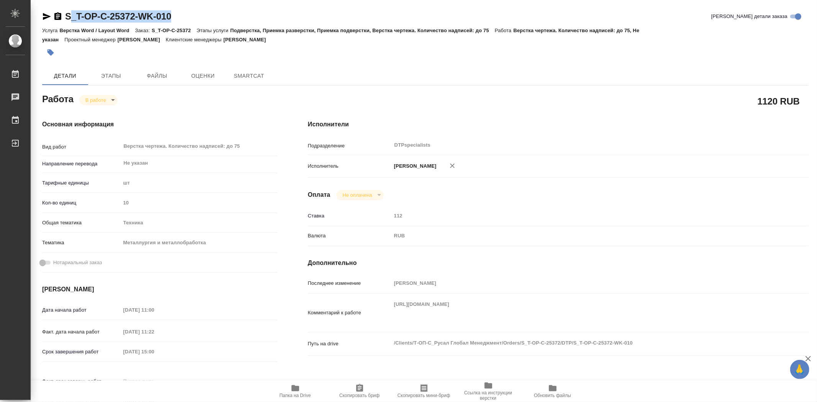  Describe the element at coordinates (81, 164) in the screenshot. I see `p: Направление перевода` at that location.